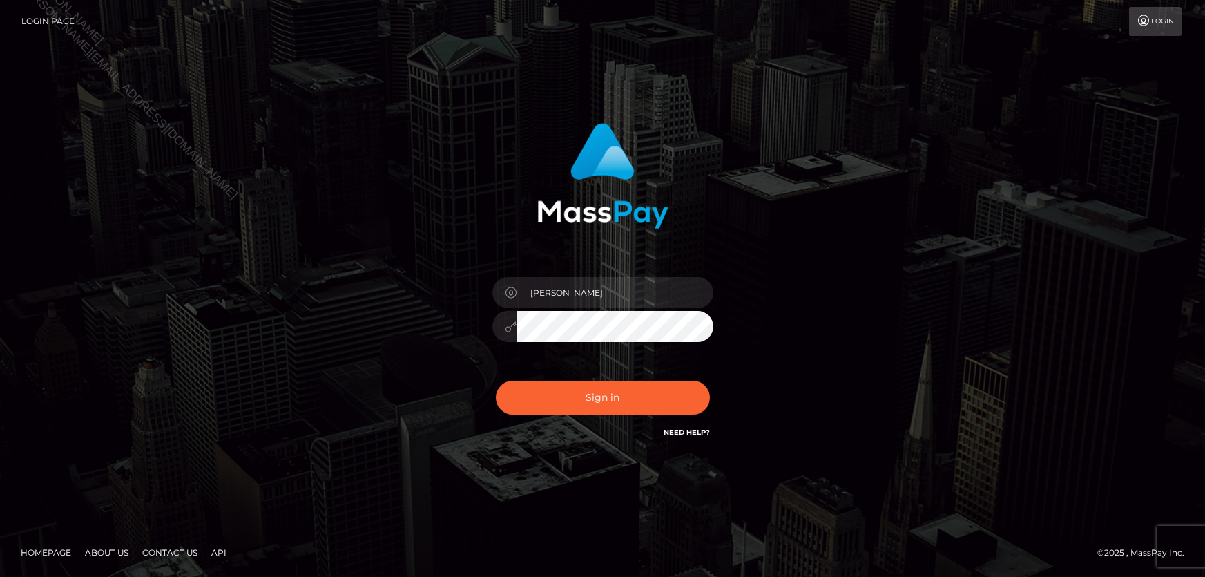 This screenshot has width=1205, height=577. What do you see at coordinates (219, 552) in the screenshot?
I see `a: API` at bounding box center [219, 552].